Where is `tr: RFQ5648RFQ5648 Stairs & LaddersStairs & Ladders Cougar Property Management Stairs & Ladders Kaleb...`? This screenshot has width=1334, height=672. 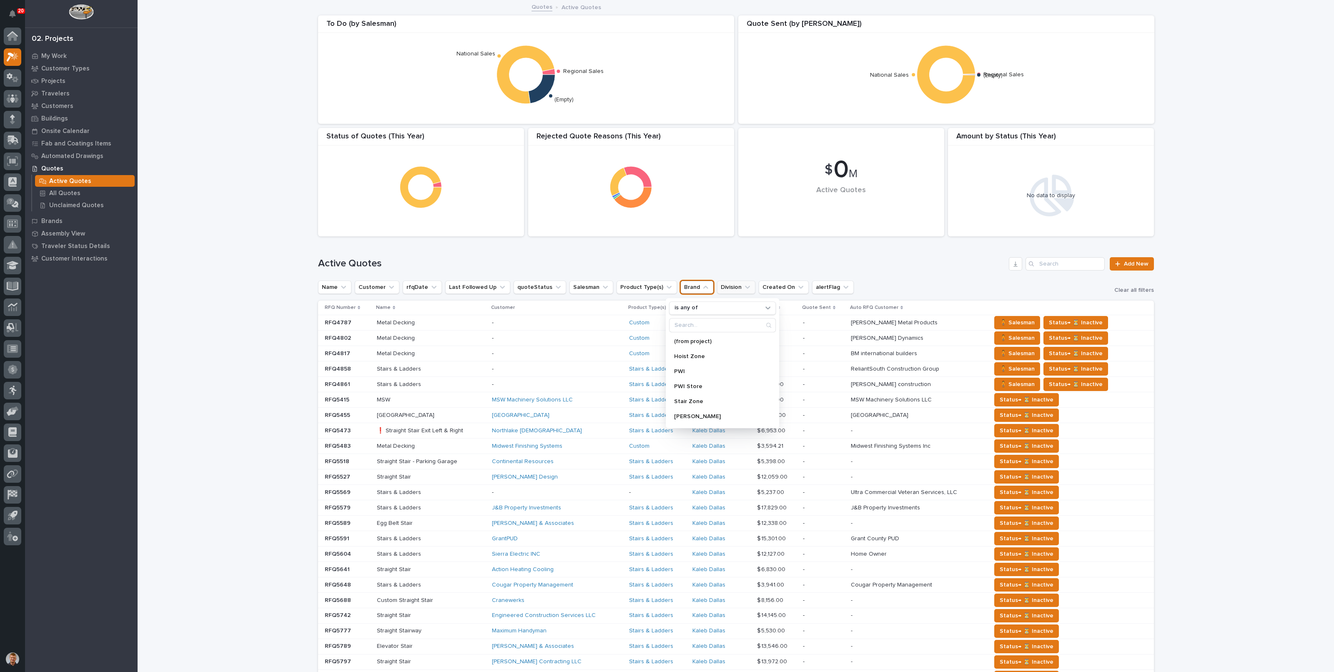 tr: RFQ5648RFQ5648 Stairs & LaddersStairs & Ladders Cougar Property Management Stairs & Ladders Kaleb... is located at coordinates (736, 584).